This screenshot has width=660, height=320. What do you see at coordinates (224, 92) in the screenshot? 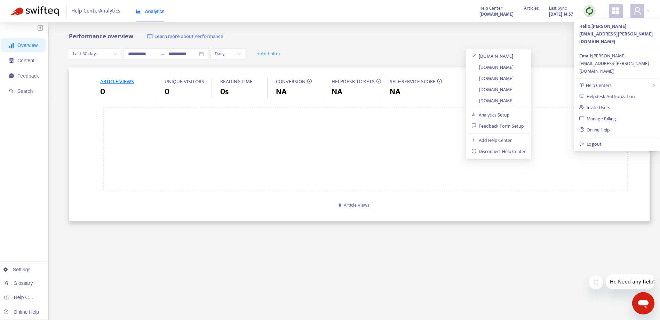
I see `span: 0s` at bounding box center [224, 92].